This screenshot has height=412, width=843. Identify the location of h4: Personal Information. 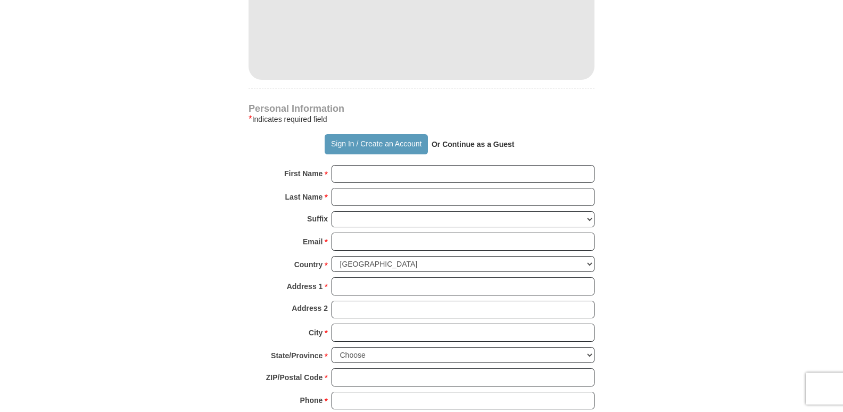
(421, 109).